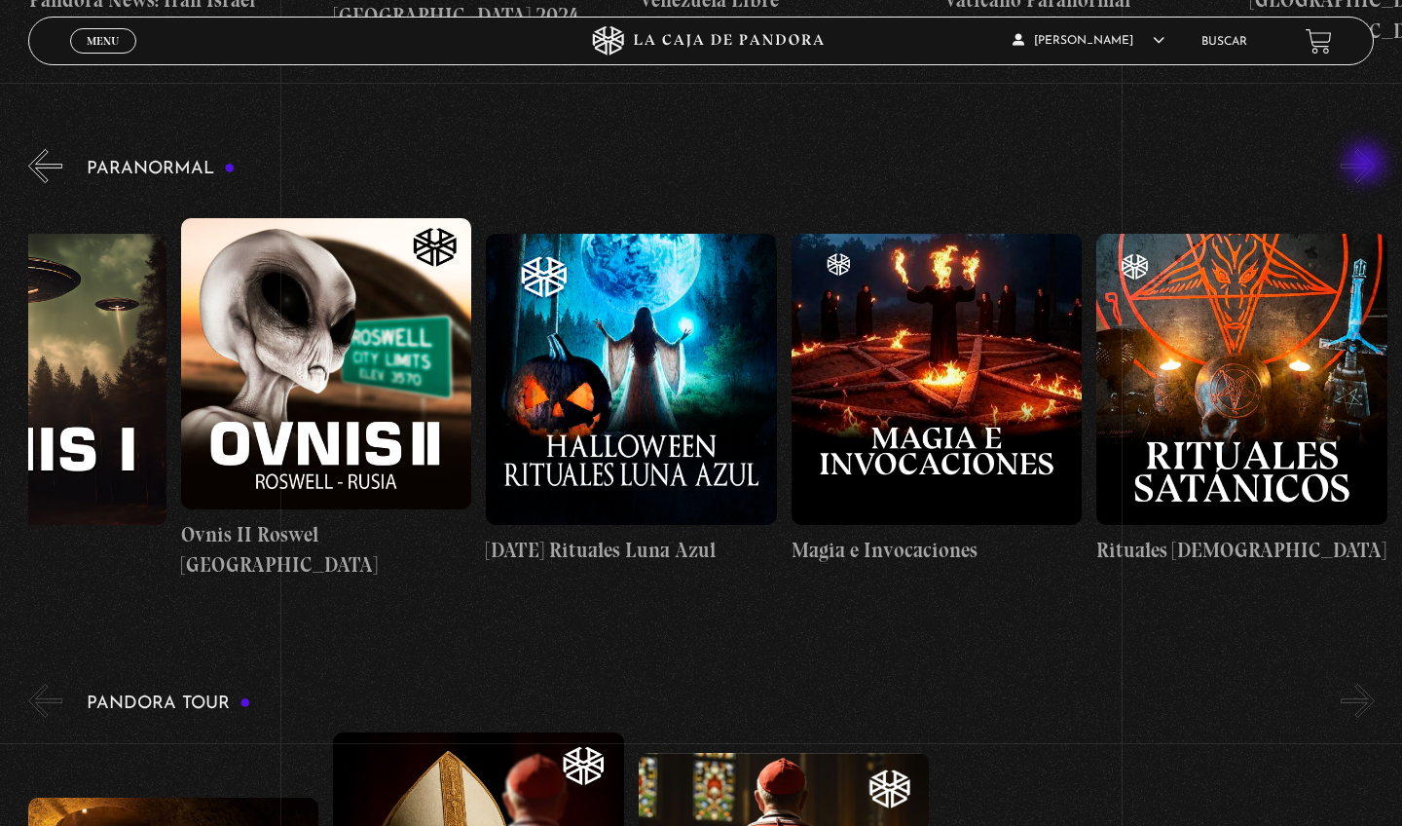  What do you see at coordinates (103, 58) in the screenshot?
I see `span: Cerrar` at bounding box center [103, 58].